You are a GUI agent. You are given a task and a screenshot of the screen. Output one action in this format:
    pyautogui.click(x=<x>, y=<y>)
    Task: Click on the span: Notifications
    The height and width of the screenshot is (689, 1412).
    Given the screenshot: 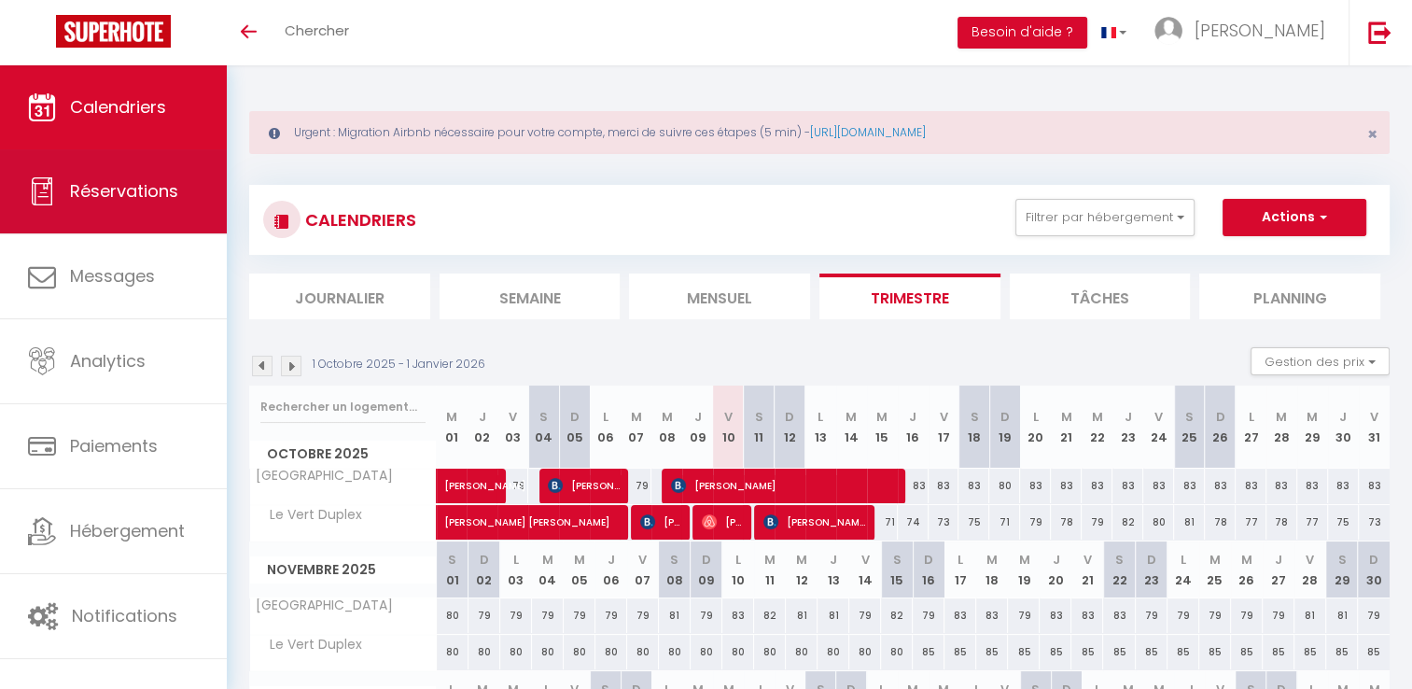 What is the action you would take?
    pyautogui.click(x=124, y=615)
    